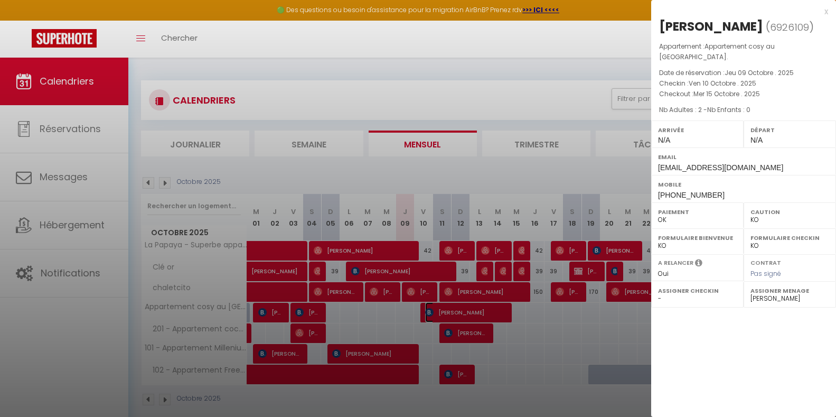 This screenshot has height=417, width=836. I want to click on label: Caution, so click(789, 212).